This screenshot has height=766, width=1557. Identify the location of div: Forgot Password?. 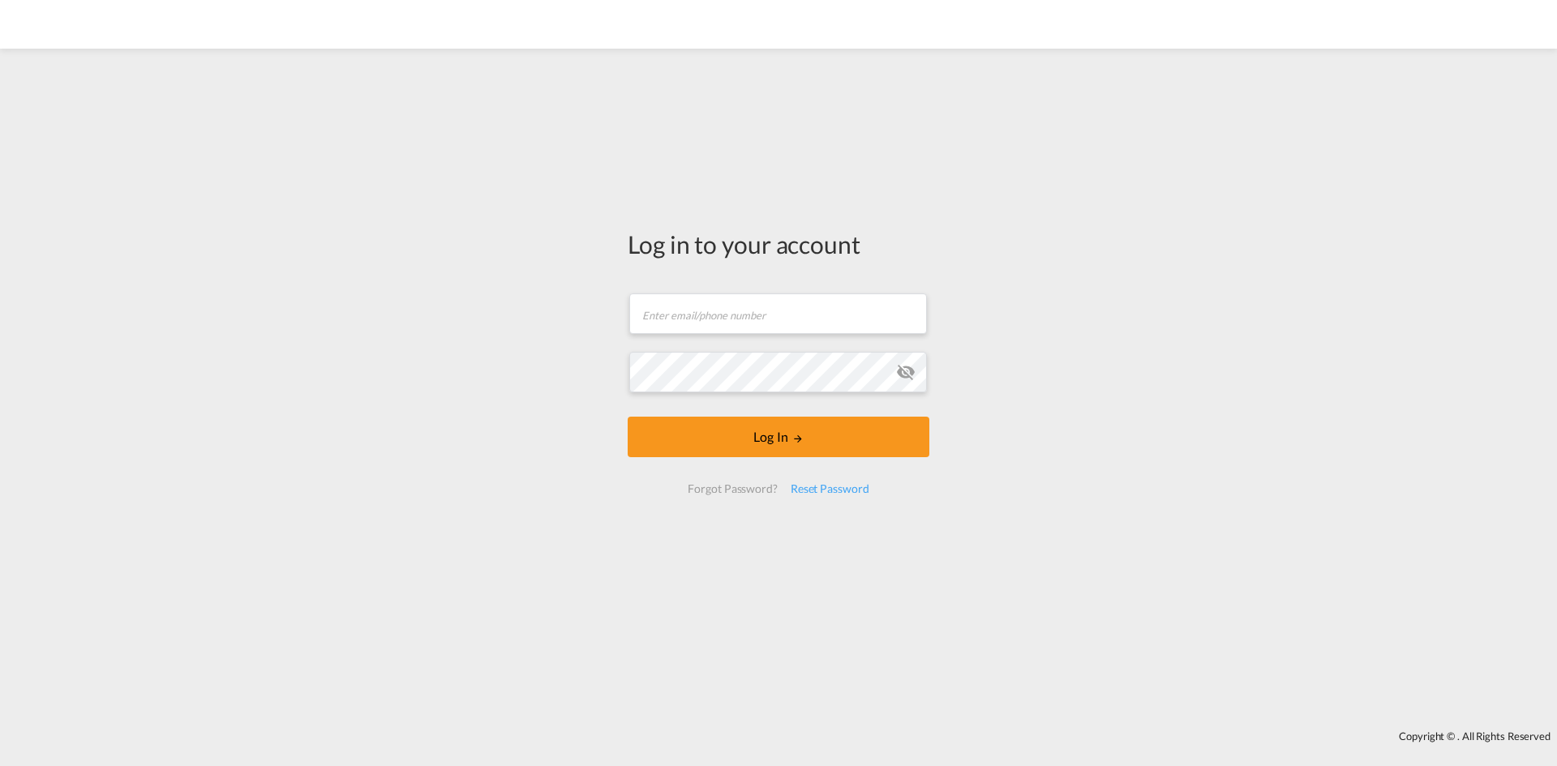
(732, 489).